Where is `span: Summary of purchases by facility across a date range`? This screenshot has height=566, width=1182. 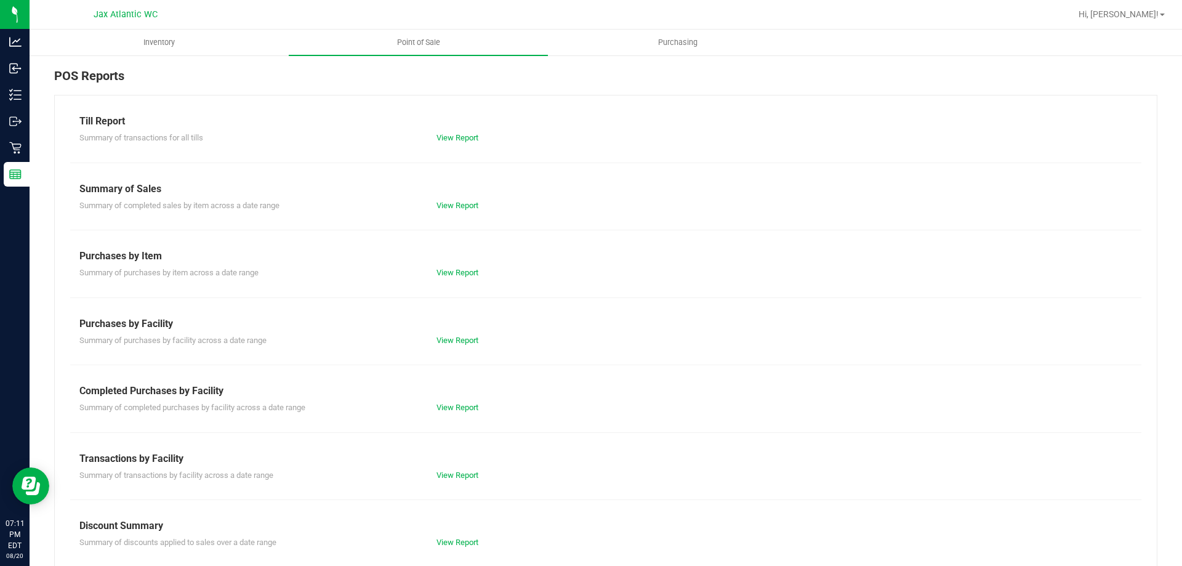
span: Summary of purchases by facility across a date range is located at coordinates (173, 340).